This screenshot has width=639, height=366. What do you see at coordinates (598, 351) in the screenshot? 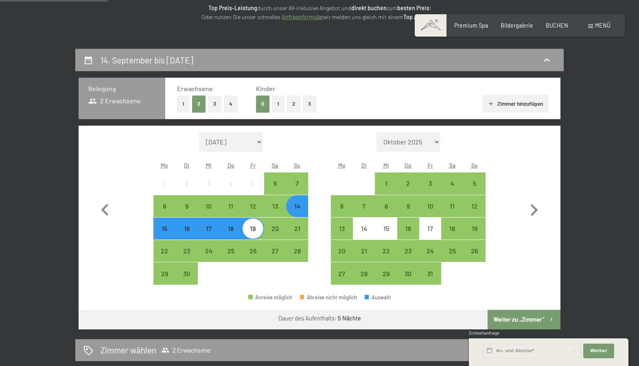
I see `button: Weiter` at bounding box center [598, 351].